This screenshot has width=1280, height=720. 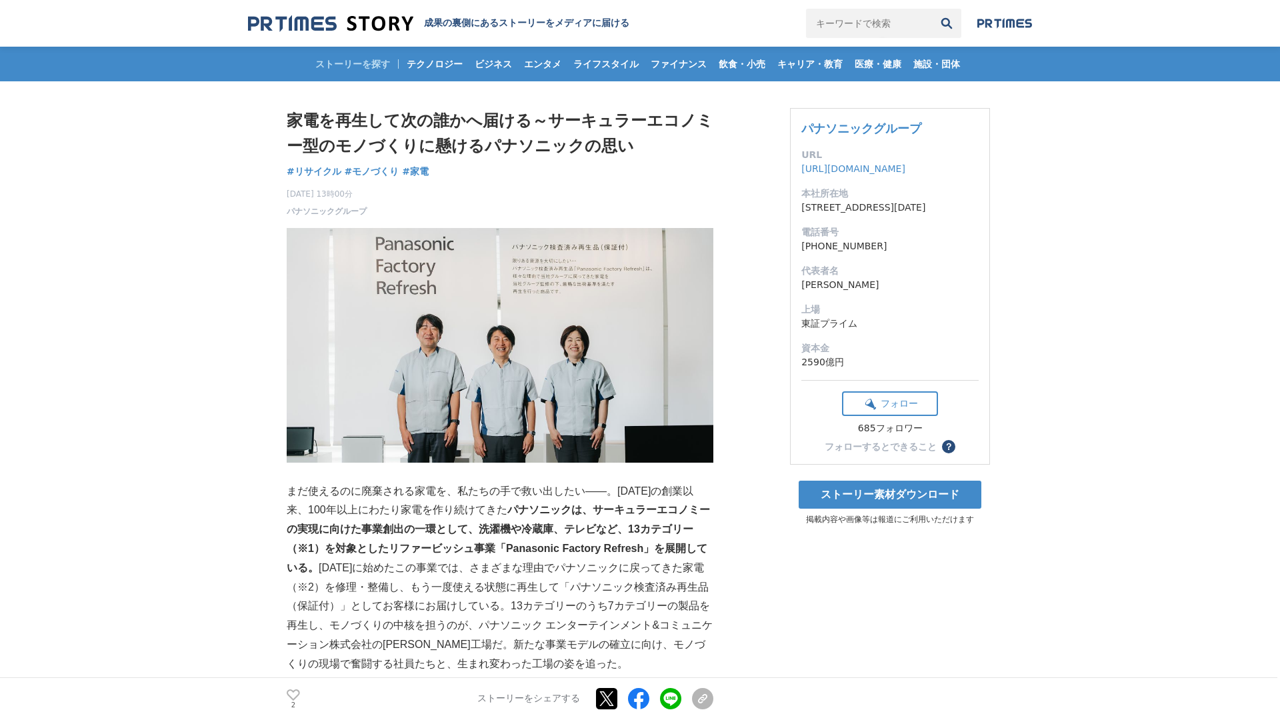 What do you see at coordinates (500, 345) in the screenshot?
I see `img: thumbnail_8b93da20-846d-11f0-b3f6-63d438e80013.jpg` at bounding box center [500, 345].